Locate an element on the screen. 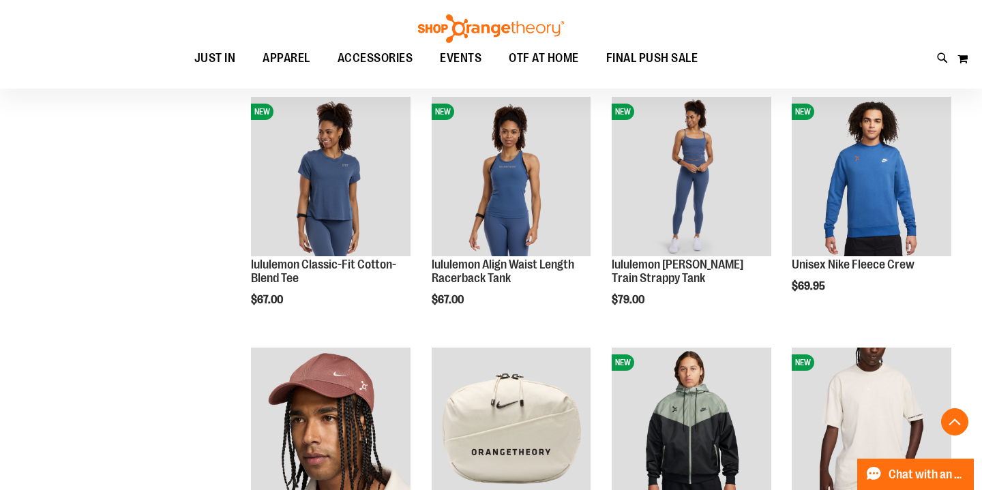 This screenshot has height=490, width=982. a: lululemon Classic-Fit Cotton-Blend Tee is located at coordinates (323, 271).